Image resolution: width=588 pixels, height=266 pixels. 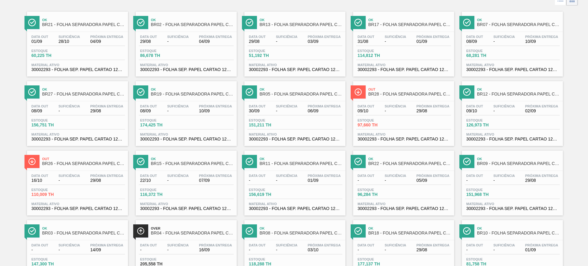 What do you see at coordinates (379, 125) in the screenshot?
I see `span: 97,660 TH` at bounding box center [379, 125].